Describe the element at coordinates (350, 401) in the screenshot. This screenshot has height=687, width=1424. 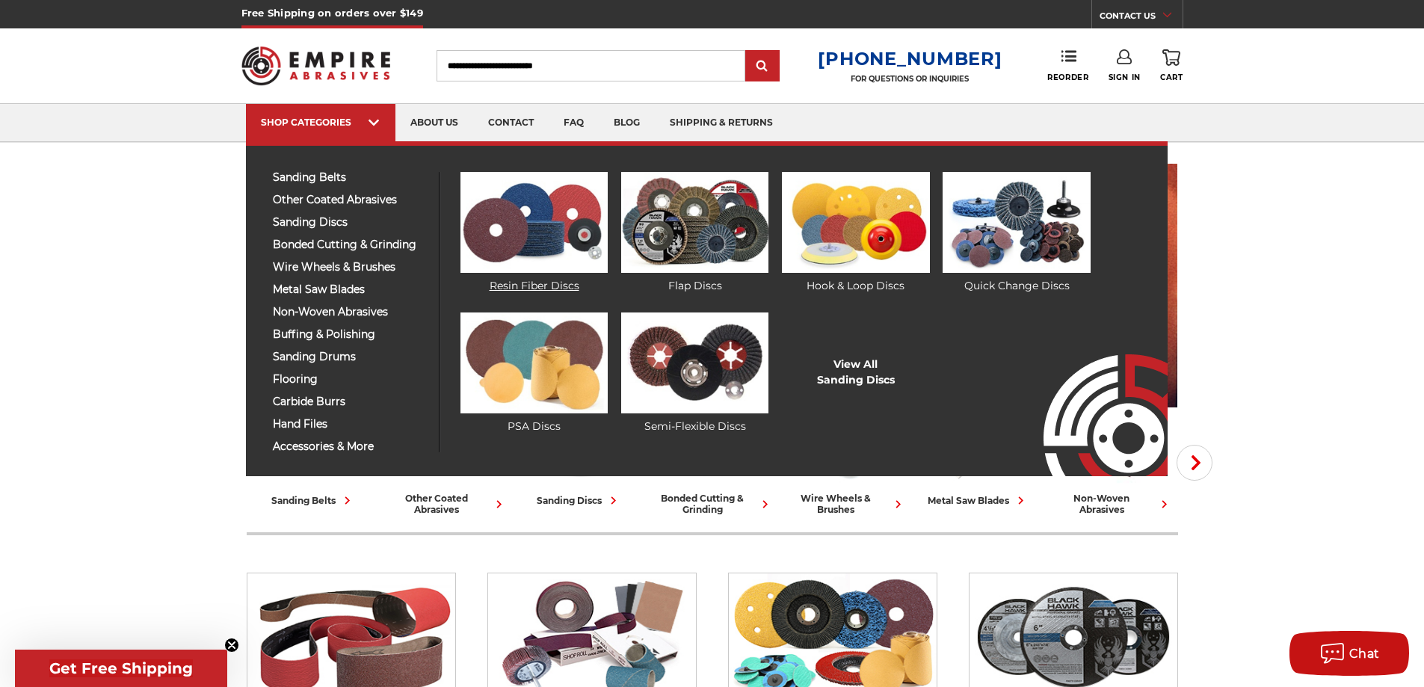
I see `span: carbide burrs` at that location.